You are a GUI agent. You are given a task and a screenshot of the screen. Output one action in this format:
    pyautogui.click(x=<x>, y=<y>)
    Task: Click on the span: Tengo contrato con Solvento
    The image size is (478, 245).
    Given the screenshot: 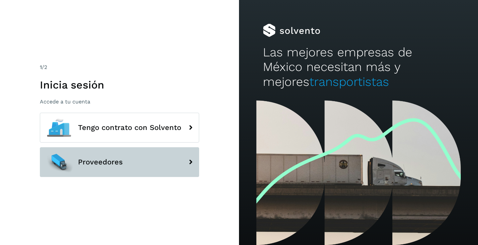 What is the action you would take?
    pyautogui.click(x=129, y=128)
    